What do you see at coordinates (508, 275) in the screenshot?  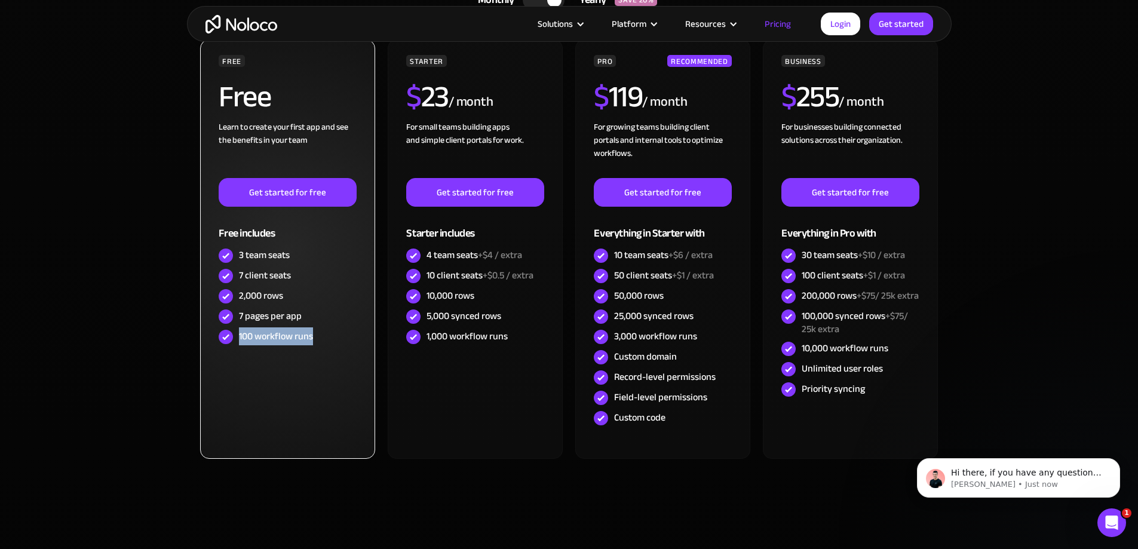 I see `span: +$0.5 / extra` at bounding box center [508, 275].